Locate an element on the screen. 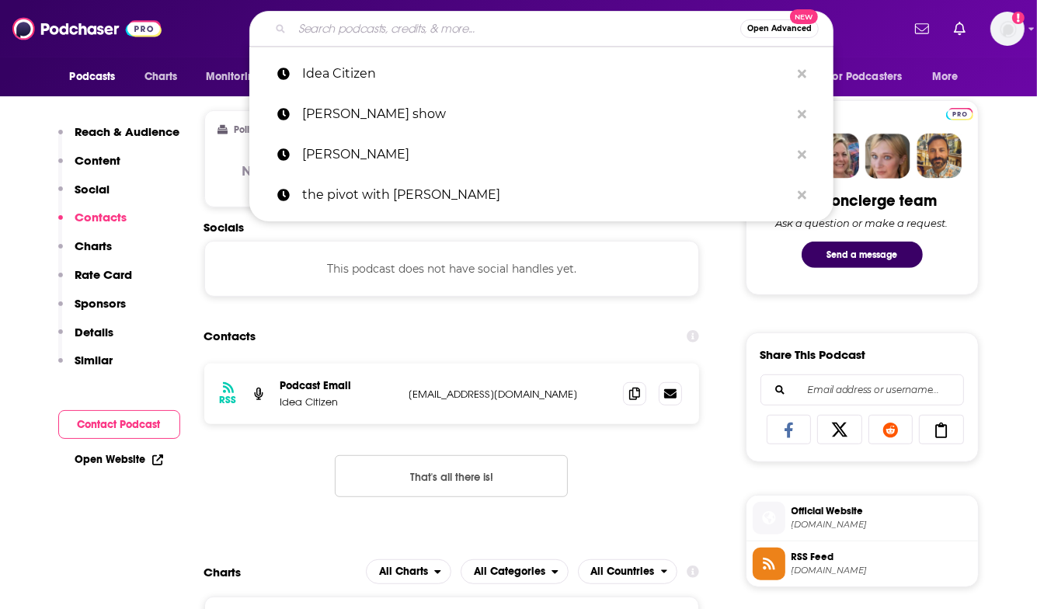 The width and height of the screenshot is (1037, 609). p: Sponsors is located at coordinates (101, 303).